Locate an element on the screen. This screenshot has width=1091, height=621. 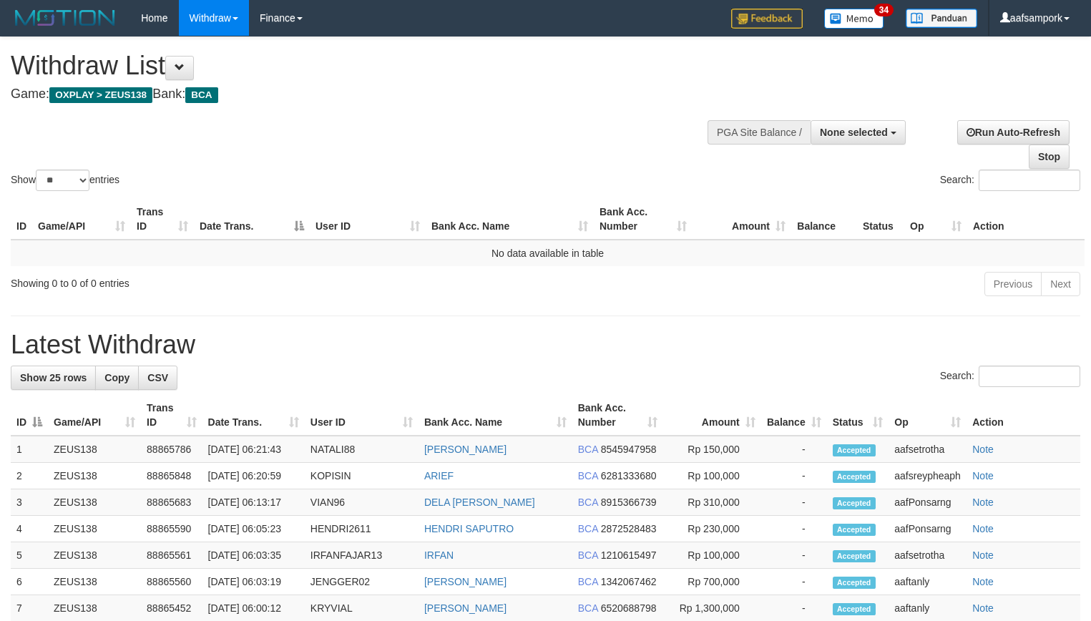
td: 88865560 is located at coordinates (171, 582).